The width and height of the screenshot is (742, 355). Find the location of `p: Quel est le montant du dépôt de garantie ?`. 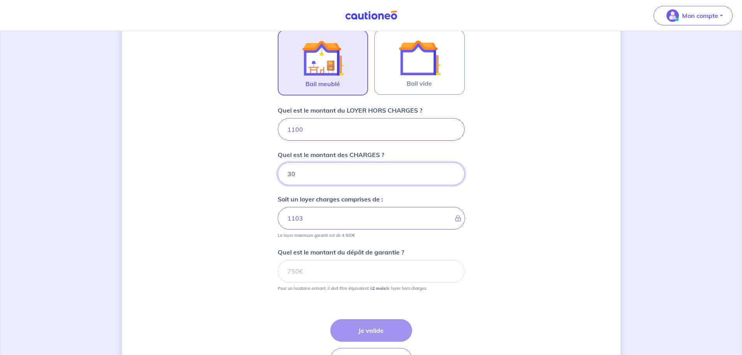

p: Quel est le montant du dépôt de garantie ? is located at coordinates (341, 252).